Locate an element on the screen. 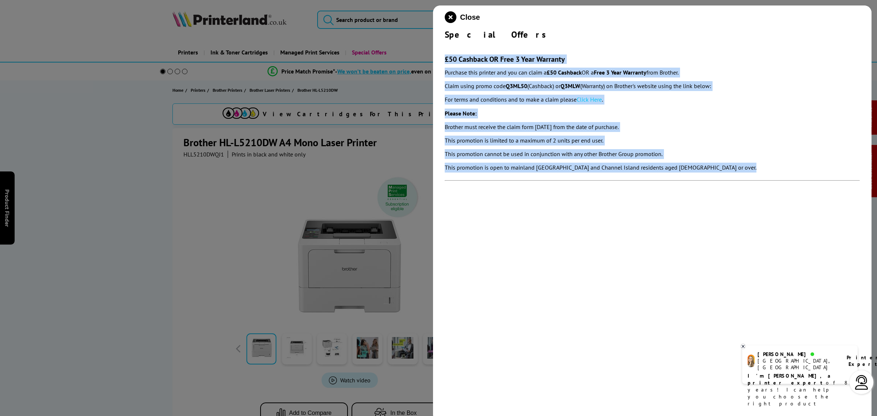  strong: £50 Cashback is located at coordinates (564, 72).